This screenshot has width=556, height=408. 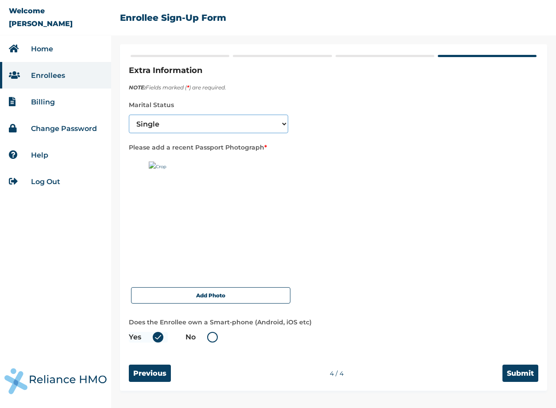 I want to click on a: Enrollees, so click(x=48, y=75).